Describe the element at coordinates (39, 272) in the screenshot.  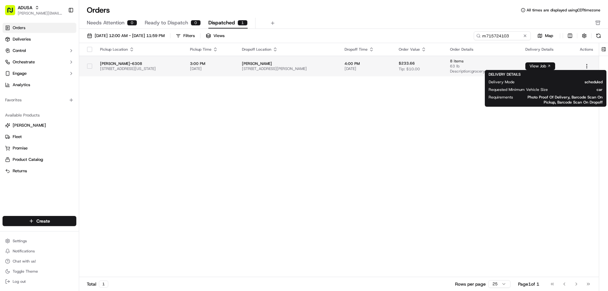
I see `button: Toggle Theme` at that location.